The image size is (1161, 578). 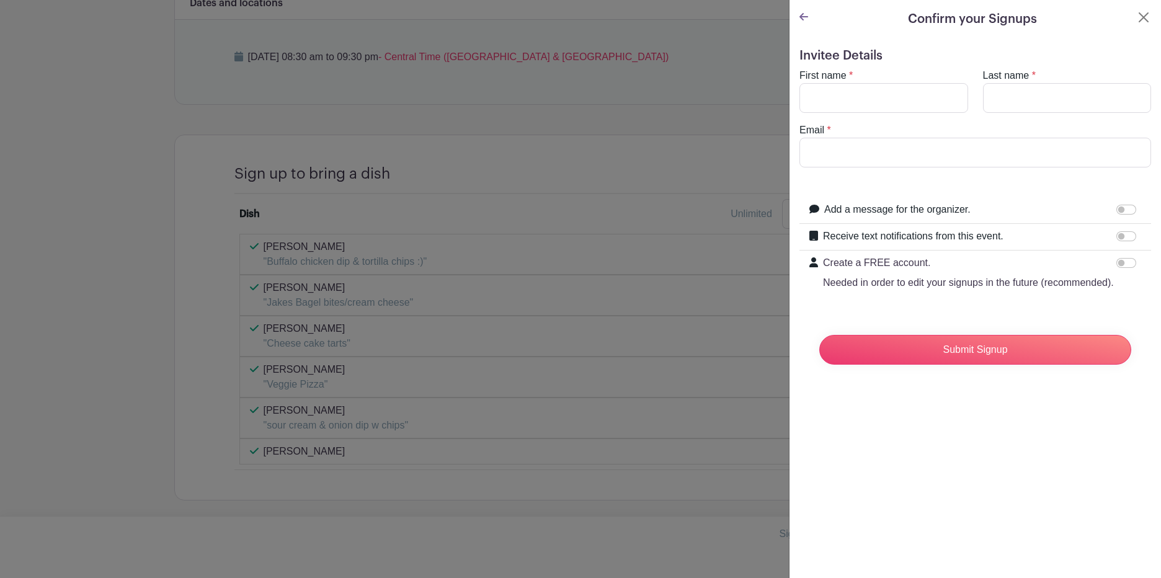 What do you see at coordinates (968, 283) in the screenshot?
I see `p: Needed in order to edit your signups in the future (recommended).` at bounding box center [968, 283].